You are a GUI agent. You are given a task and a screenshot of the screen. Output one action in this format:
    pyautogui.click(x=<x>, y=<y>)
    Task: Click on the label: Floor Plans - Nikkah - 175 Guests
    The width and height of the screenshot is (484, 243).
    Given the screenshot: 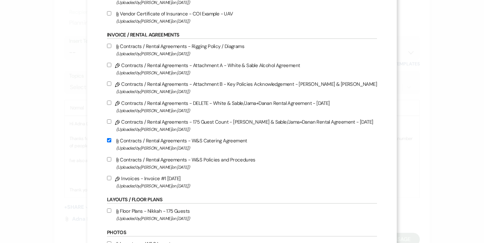 What is the action you would take?
    pyautogui.click(x=242, y=215)
    